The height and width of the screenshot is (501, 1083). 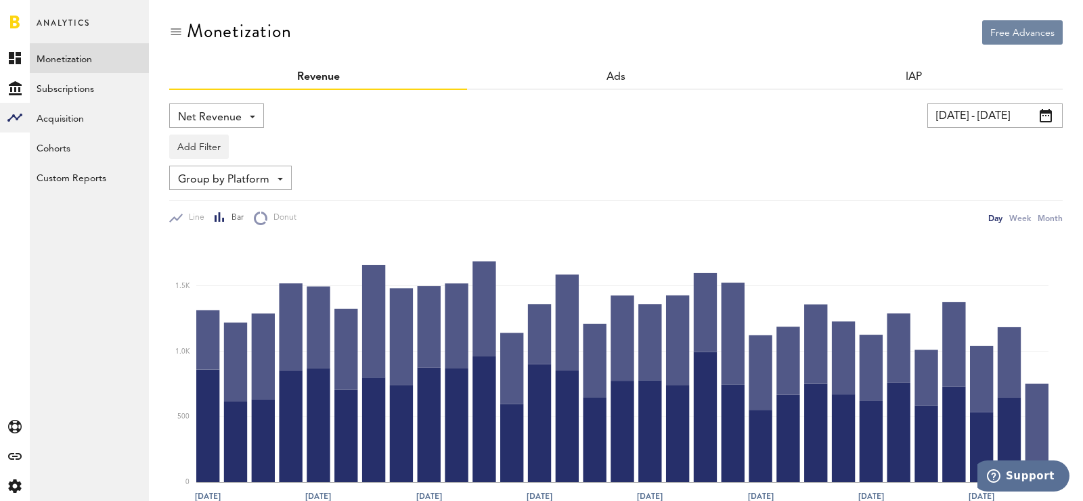 What do you see at coordinates (318, 77) in the screenshot?
I see `a: Revenue` at bounding box center [318, 77].